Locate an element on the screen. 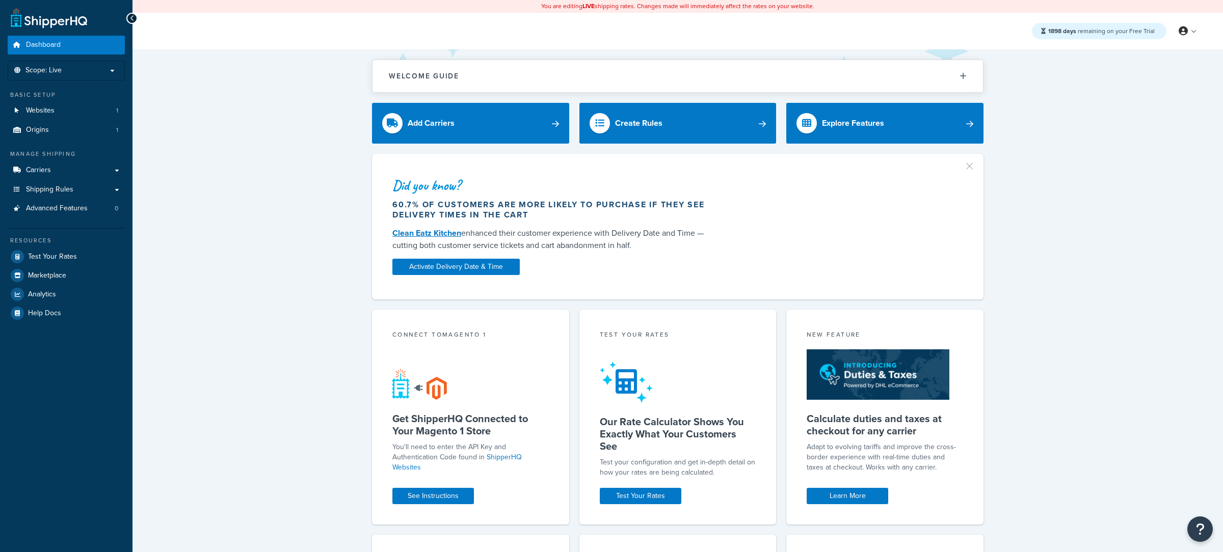  a: Marketplace is located at coordinates (66, 276).